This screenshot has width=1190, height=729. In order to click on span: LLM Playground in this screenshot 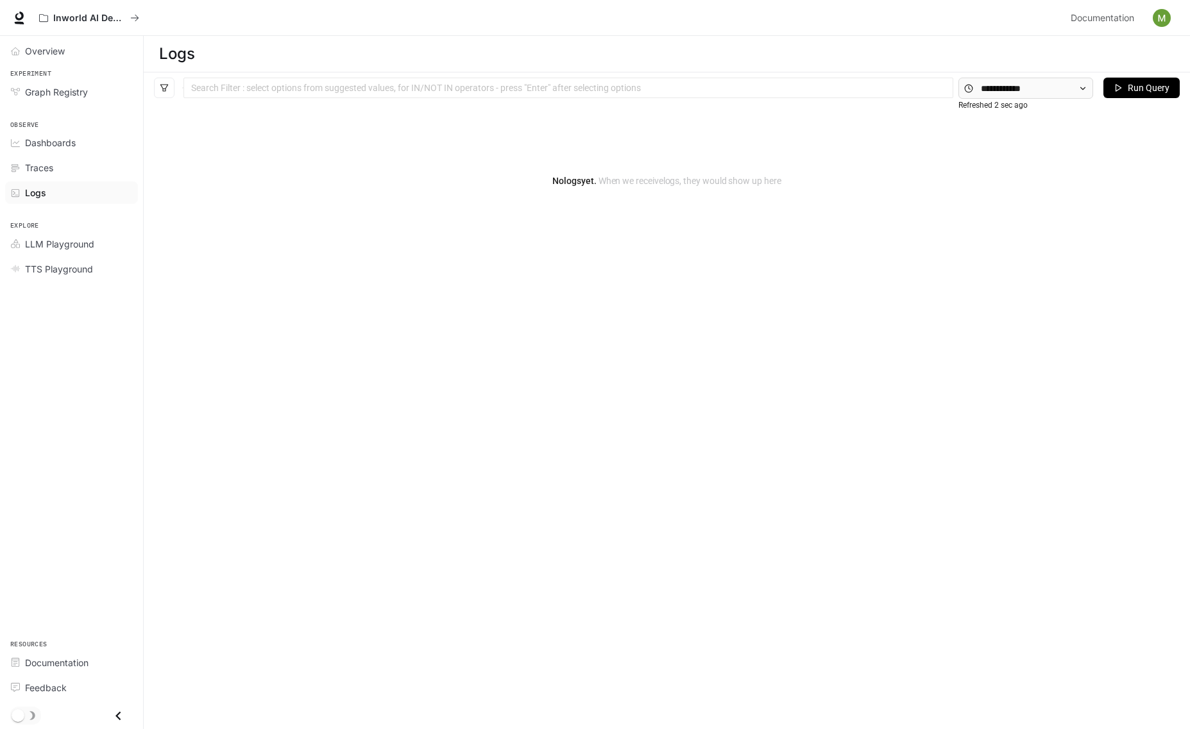, I will do `click(60, 244)`.